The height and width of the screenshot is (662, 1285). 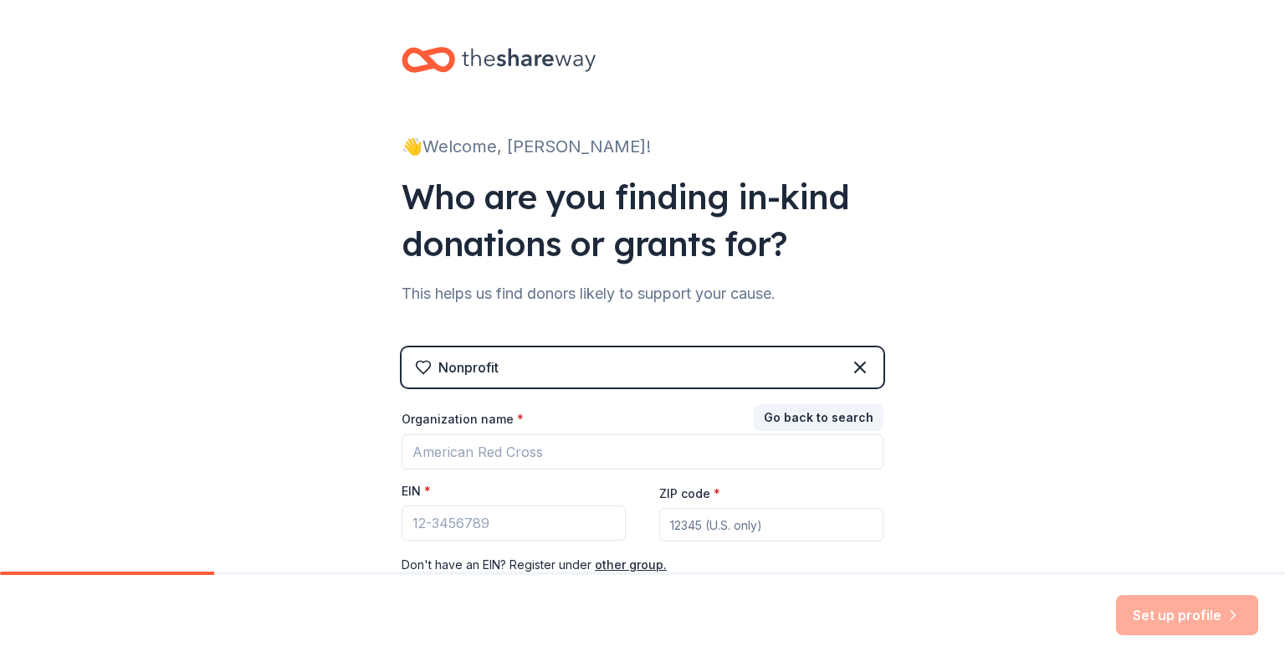 I want to click on input: 12345 (U.S. only), so click(x=771, y=525).